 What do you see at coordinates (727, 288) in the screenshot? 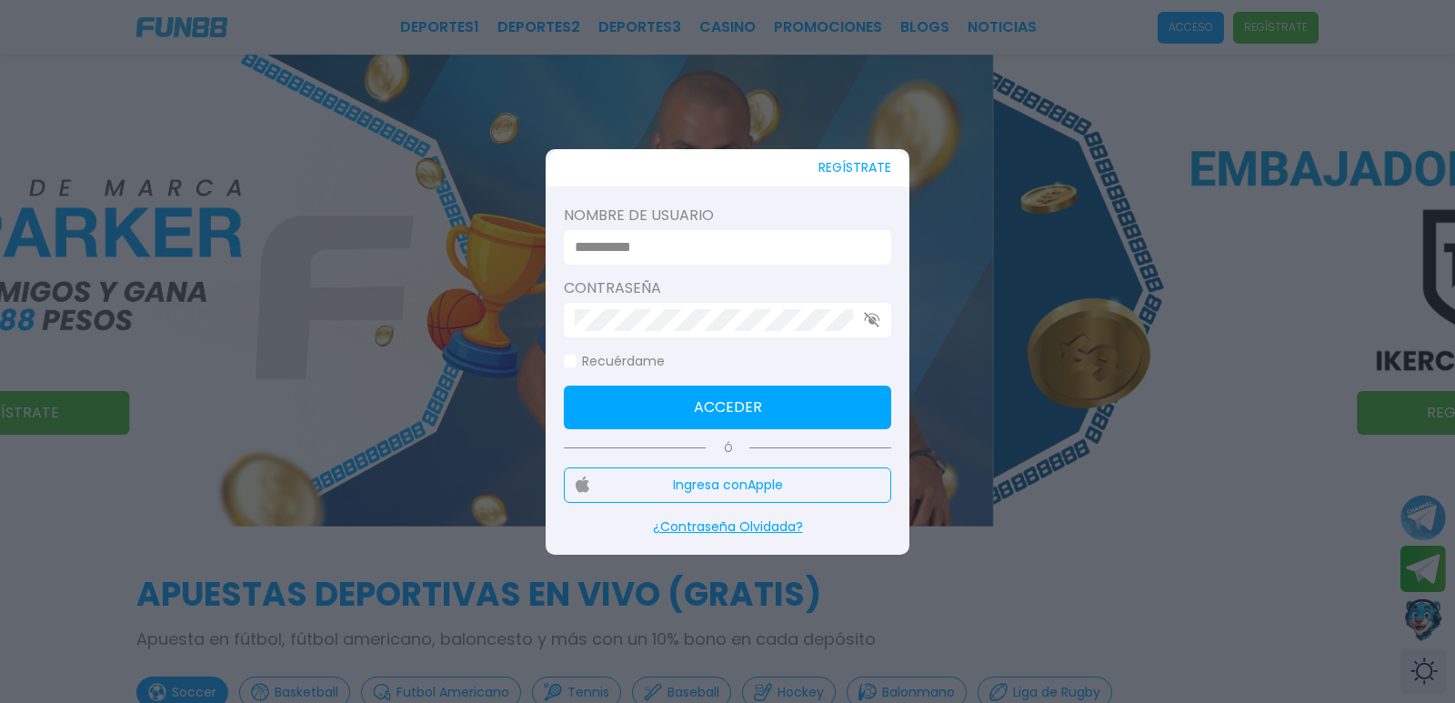
I see `label: Contraseña` at bounding box center [727, 288].